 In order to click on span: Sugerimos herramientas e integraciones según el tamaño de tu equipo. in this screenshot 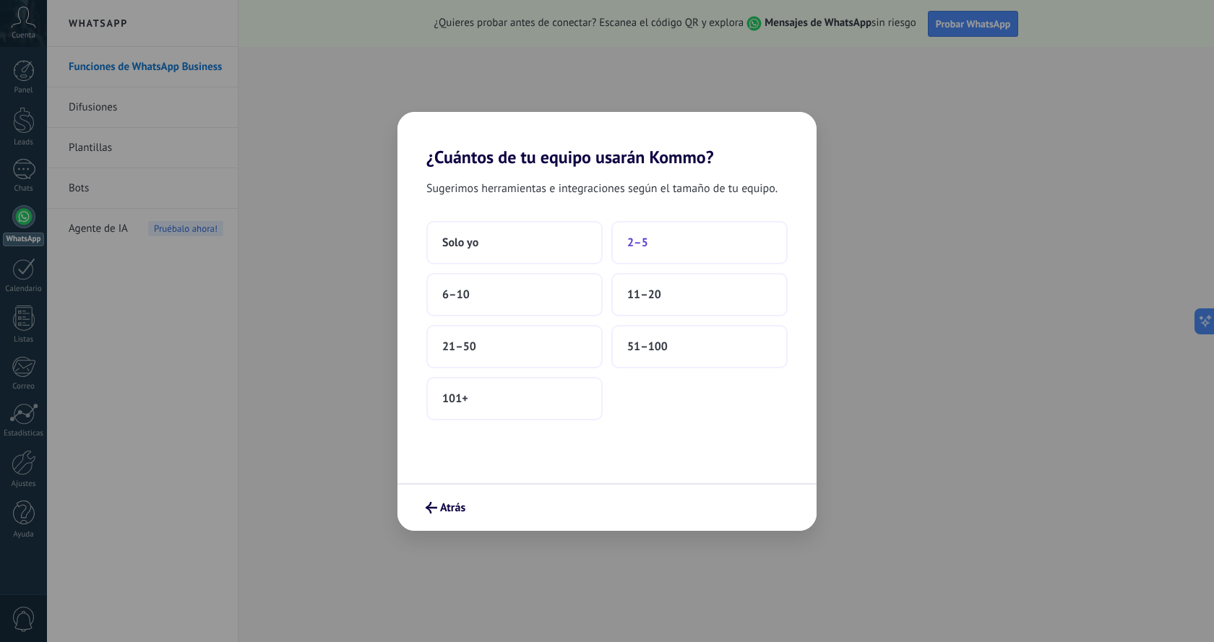, I will do `click(602, 189)`.